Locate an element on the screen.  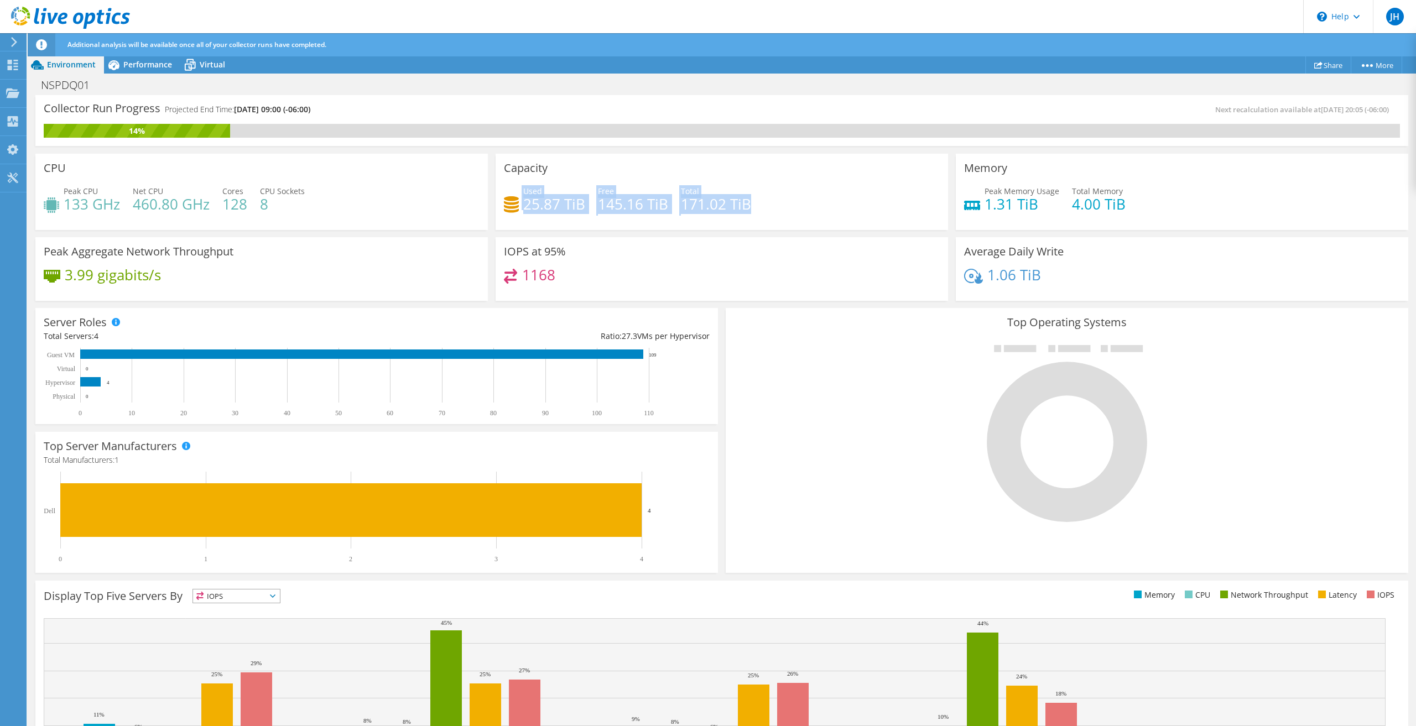
text: 29% is located at coordinates (256, 663).